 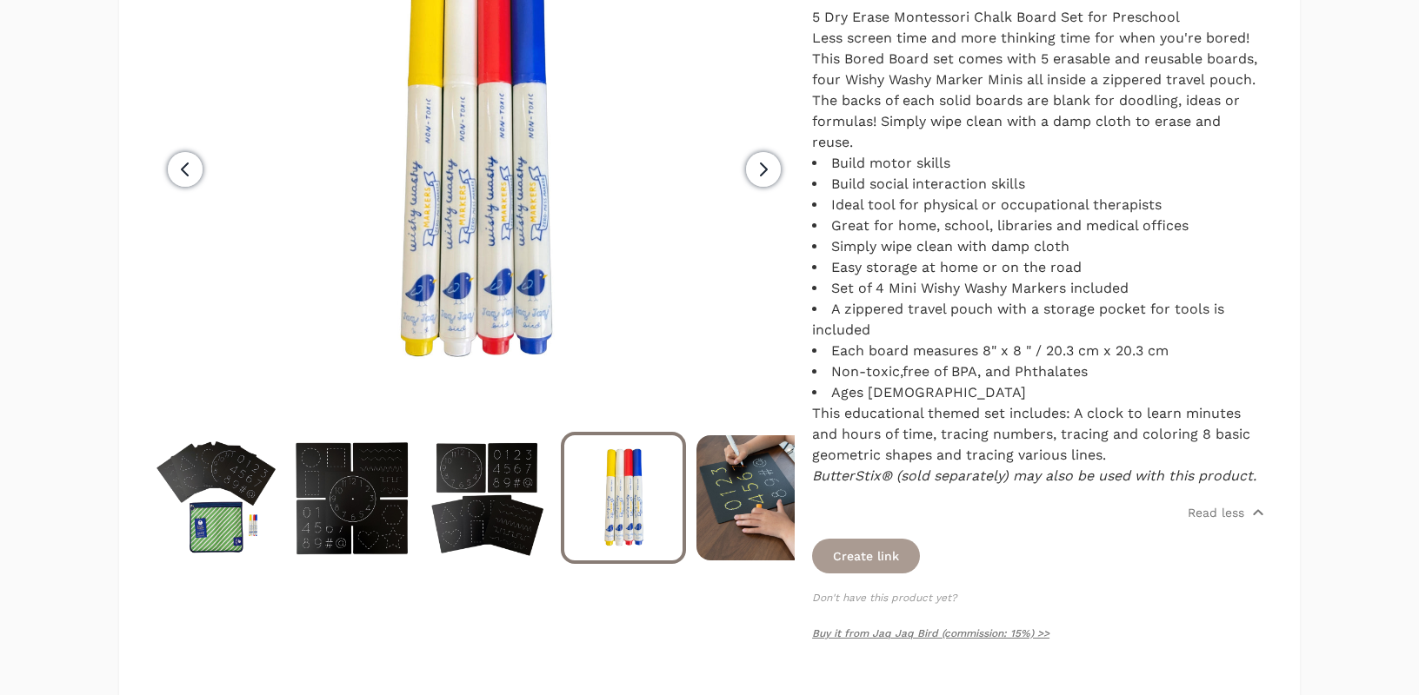 What do you see at coordinates (1038, 163) in the screenshot?
I see `li: Build motor skills` at bounding box center [1038, 163].